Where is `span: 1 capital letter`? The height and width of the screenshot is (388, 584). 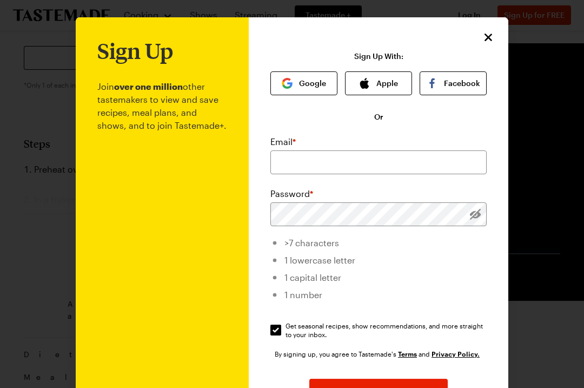
span: 1 capital letter is located at coordinates (313, 277).